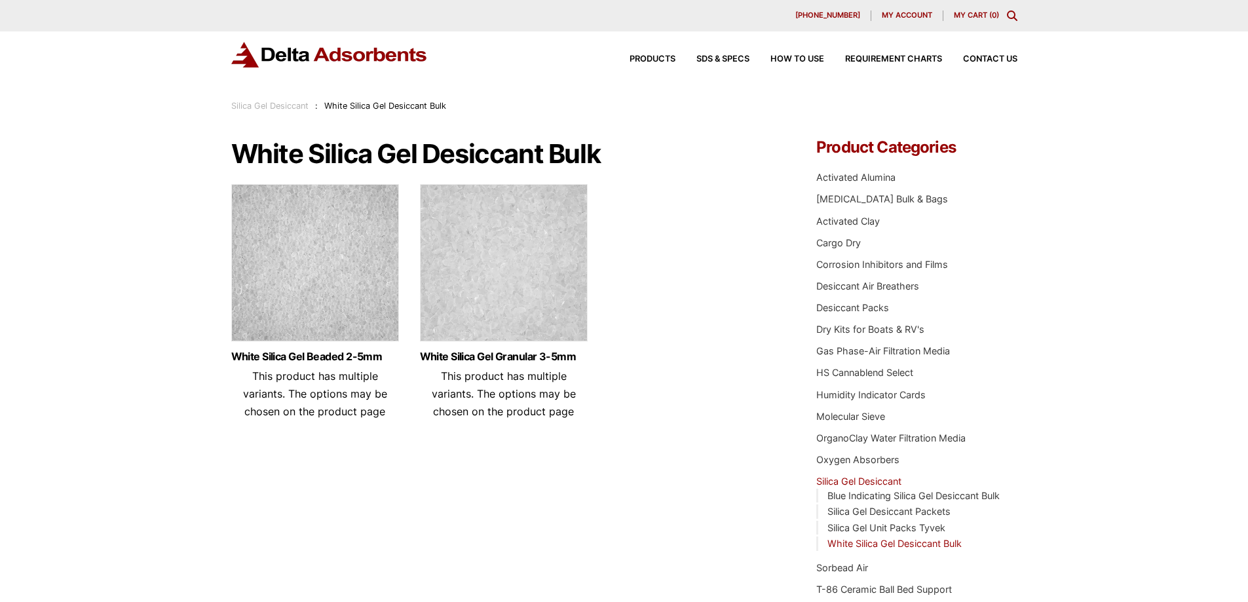 The image size is (1248, 602). What do you see at coordinates (642, 59) in the screenshot?
I see `a: Products` at bounding box center [642, 59].